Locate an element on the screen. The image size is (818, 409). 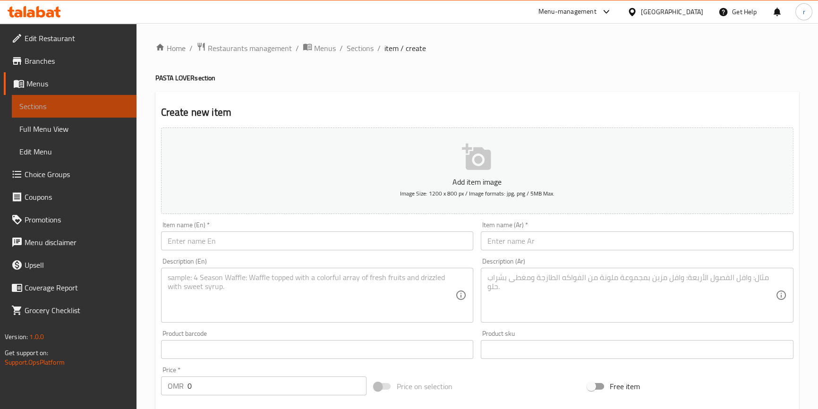
button: Add item imageImage Size: 1200 x 800 px / Image formats: jpg, png / 5MB Max. is located at coordinates (477, 171).